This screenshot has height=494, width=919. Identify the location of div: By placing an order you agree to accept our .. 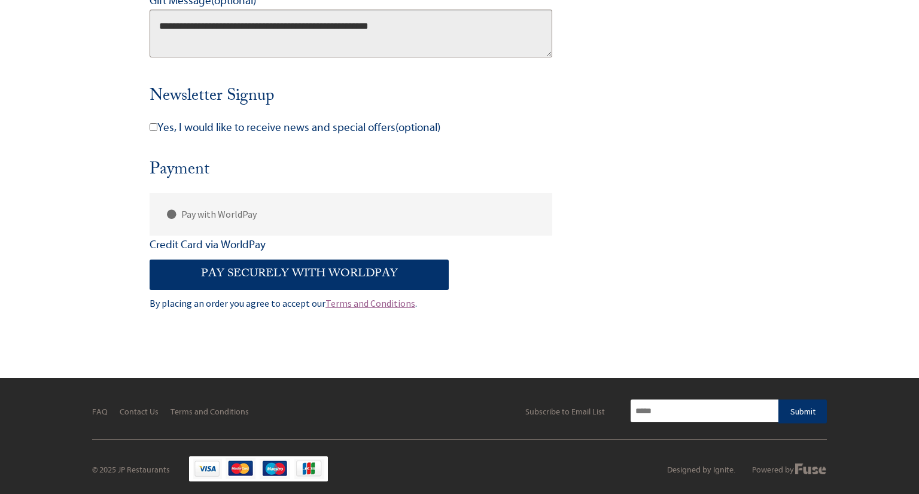
(351, 304).